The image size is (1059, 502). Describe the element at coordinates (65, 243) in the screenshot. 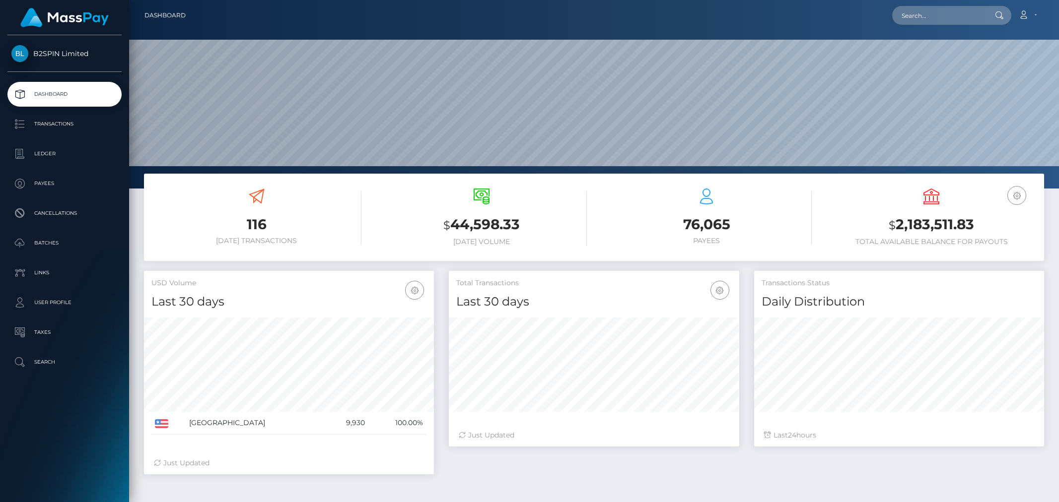

I see `p: Batches` at that location.